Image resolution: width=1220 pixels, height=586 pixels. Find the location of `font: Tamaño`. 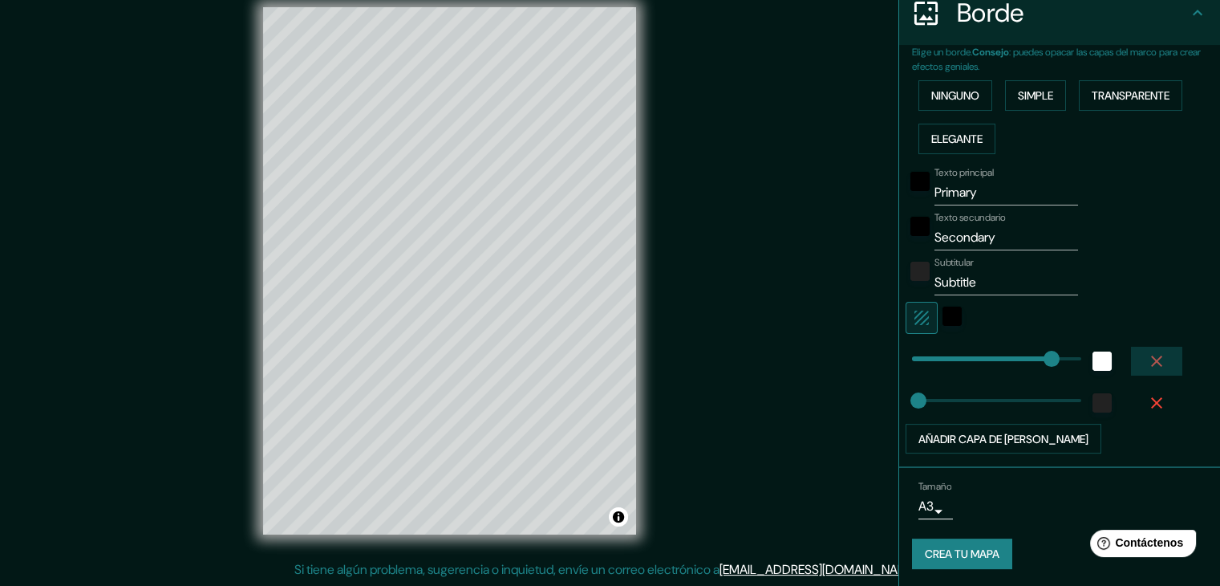

font: Tamaño is located at coordinates (935, 487).